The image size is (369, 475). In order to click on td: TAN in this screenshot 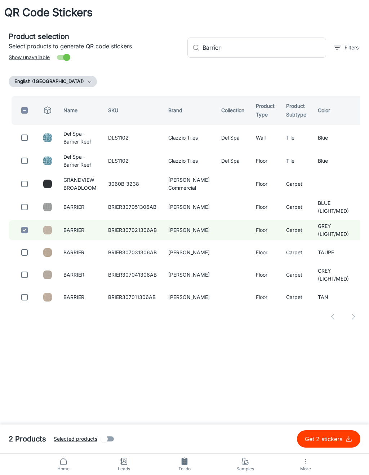, I will do `click(333, 297)`.